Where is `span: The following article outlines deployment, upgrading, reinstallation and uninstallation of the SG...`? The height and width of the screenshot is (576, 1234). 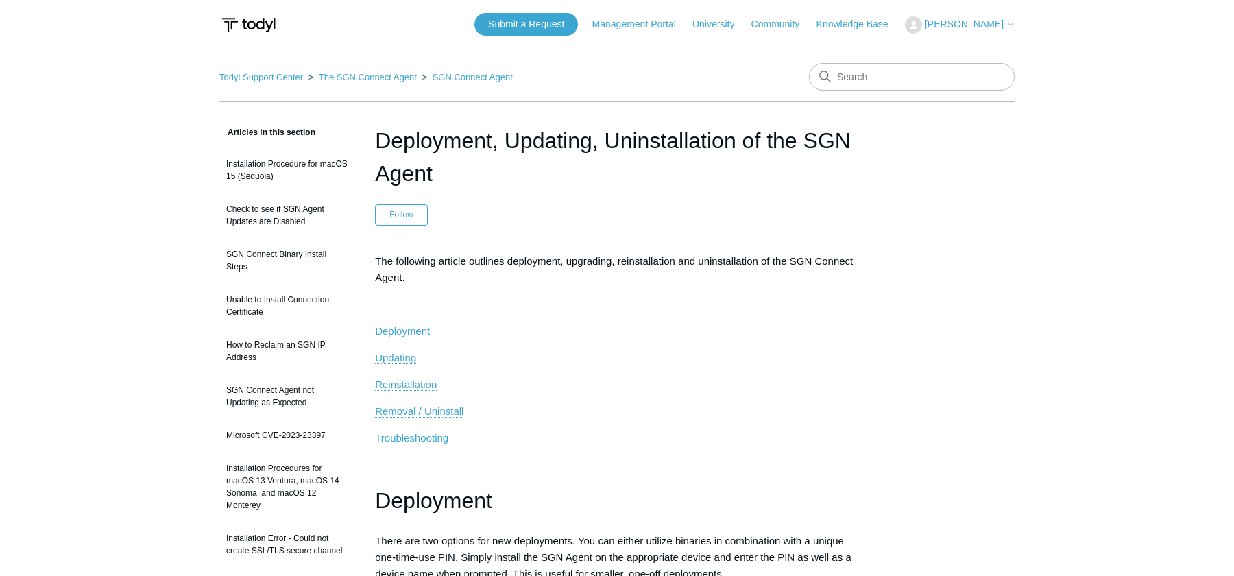
span: The following article outlines deployment, upgrading, reinstallation and uninstallation of the SG... is located at coordinates (614, 269).